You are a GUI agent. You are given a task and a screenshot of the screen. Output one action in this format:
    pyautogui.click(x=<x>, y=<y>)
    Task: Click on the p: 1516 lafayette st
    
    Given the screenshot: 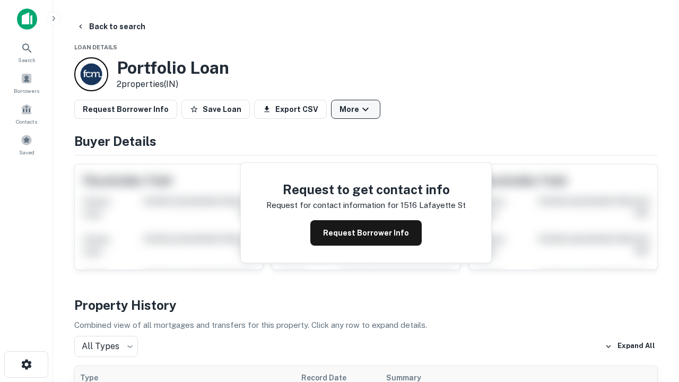 What is the action you would take?
    pyautogui.click(x=433, y=205)
    